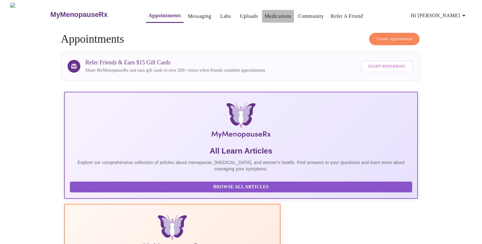  I want to click on h3: MyMenopauseRx, so click(79, 15).